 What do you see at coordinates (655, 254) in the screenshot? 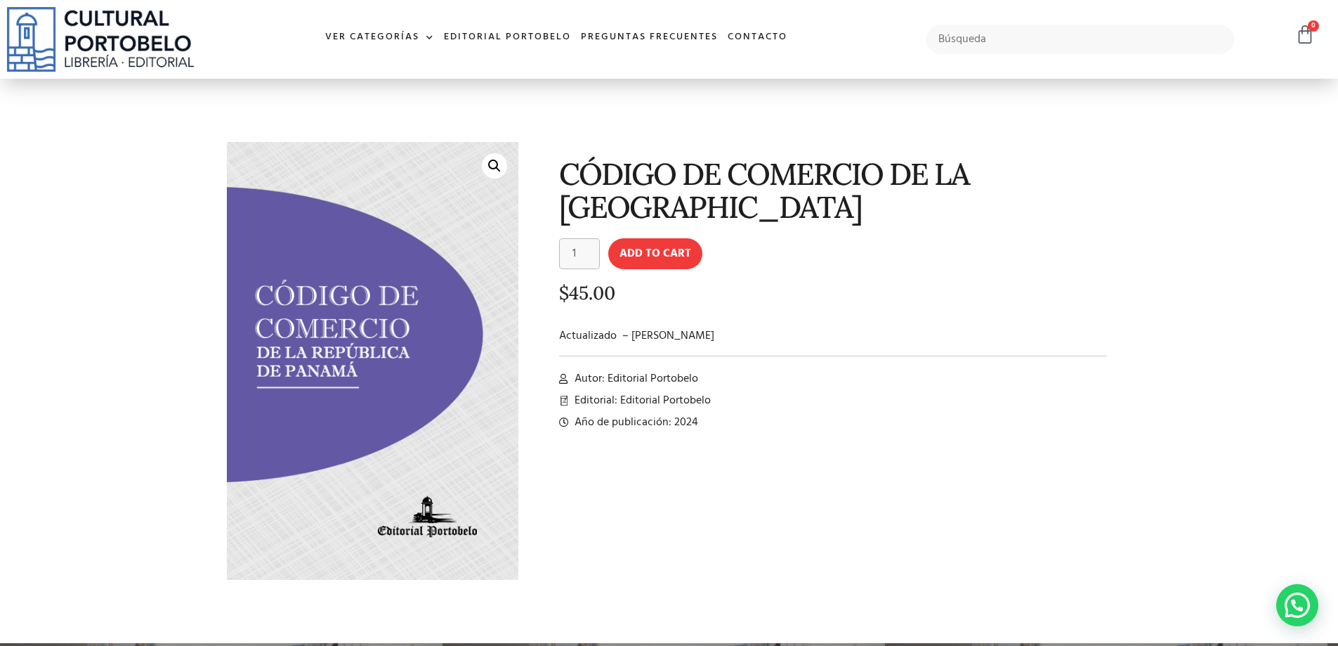
I see `button: Add to cart` at bounding box center [655, 254].